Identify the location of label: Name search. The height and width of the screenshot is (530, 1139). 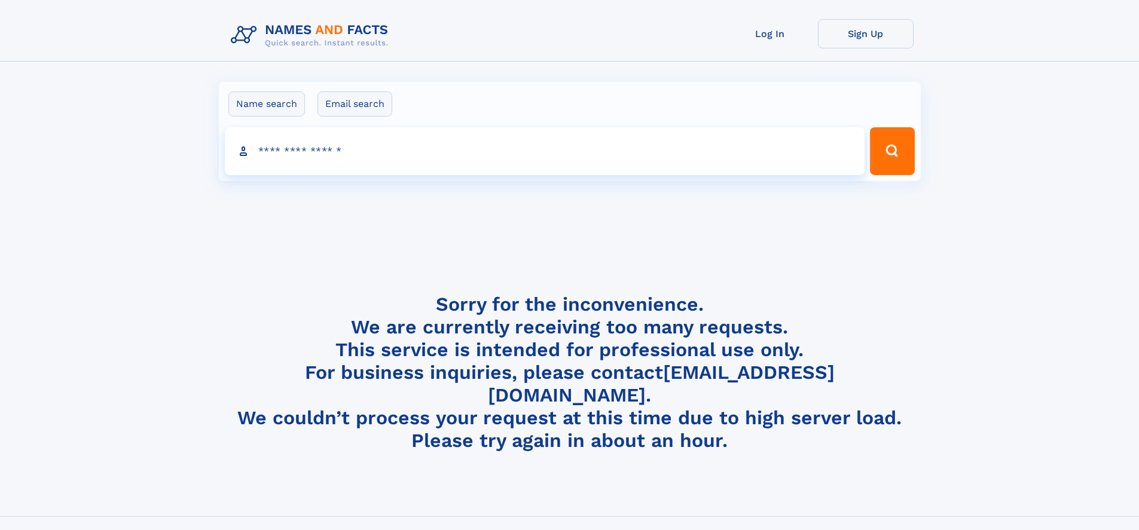
(267, 104).